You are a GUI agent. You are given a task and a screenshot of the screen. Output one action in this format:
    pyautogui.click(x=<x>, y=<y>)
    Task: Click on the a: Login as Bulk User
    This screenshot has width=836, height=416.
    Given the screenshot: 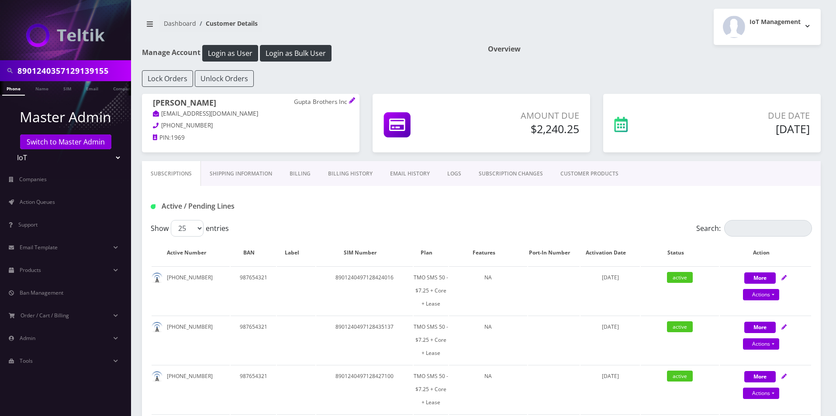 What is the action you would take?
    pyautogui.click(x=296, y=52)
    